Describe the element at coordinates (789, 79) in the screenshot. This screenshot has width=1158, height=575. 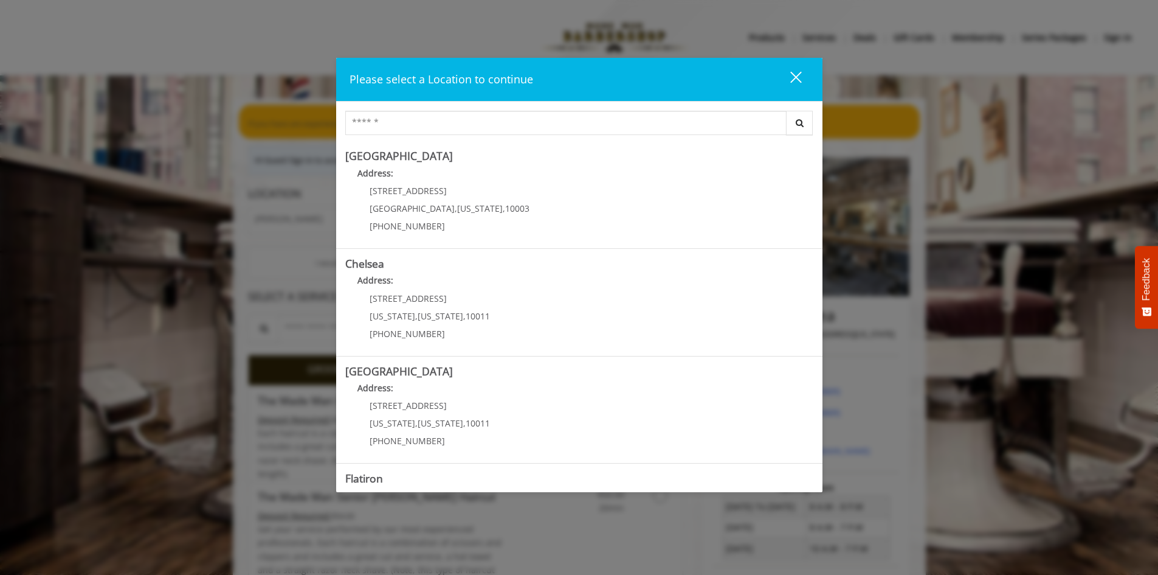
I see `button: close dialog` at that location.